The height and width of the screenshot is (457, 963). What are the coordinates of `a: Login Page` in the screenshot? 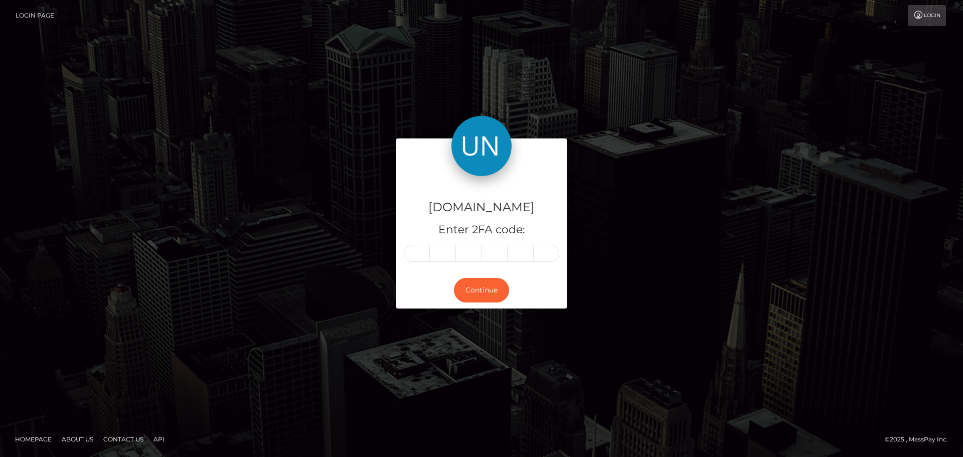 It's located at (35, 16).